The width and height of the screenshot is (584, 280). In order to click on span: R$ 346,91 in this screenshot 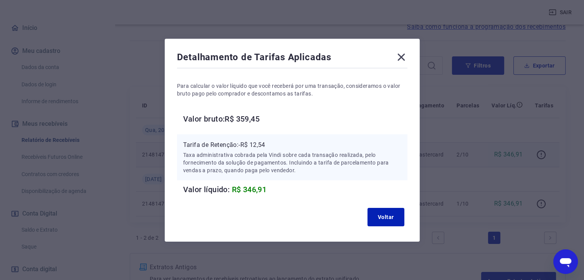, I will do `click(249, 190)`.